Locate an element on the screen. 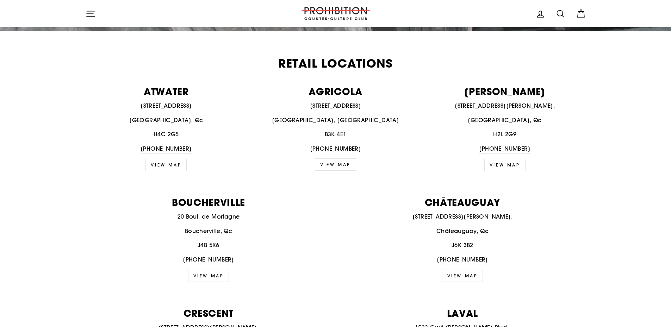 The width and height of the screenshot is (671, 327). p: J4B 5K6 is located at coordinates (209, 246).